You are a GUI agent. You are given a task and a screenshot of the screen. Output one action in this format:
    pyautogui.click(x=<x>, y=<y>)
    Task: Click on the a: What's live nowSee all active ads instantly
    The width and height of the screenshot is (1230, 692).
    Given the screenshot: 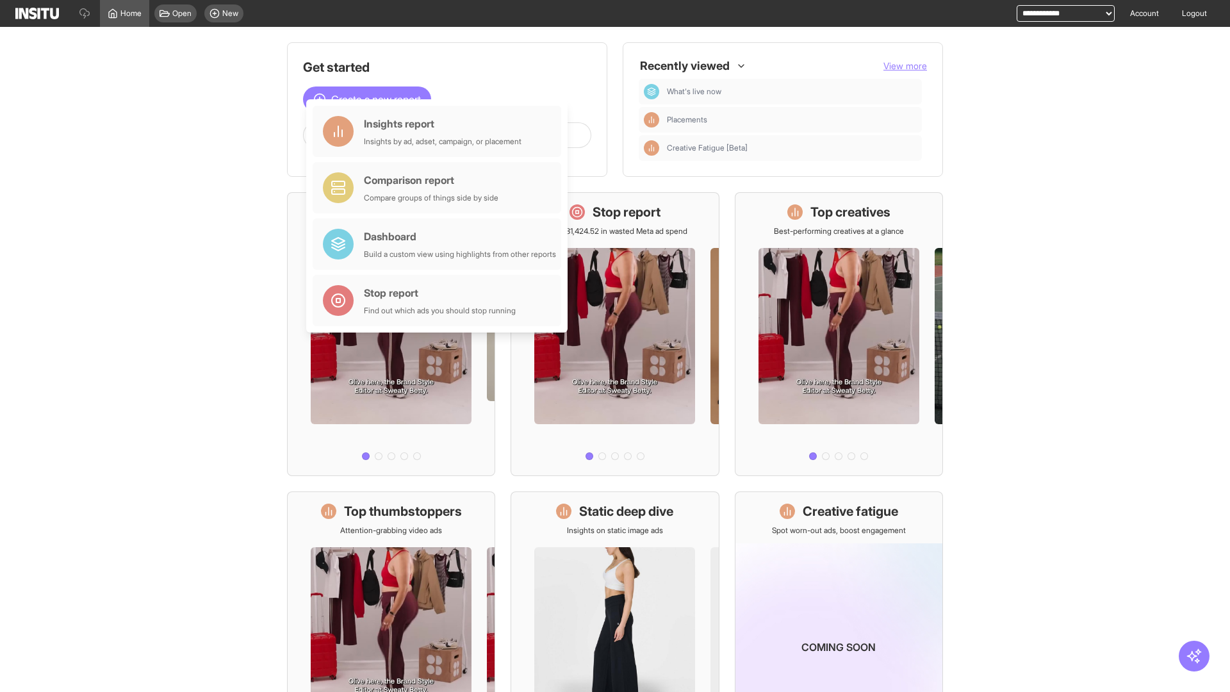 What is the action you would take?
    pyautogui.click(x=391, y=334)
    